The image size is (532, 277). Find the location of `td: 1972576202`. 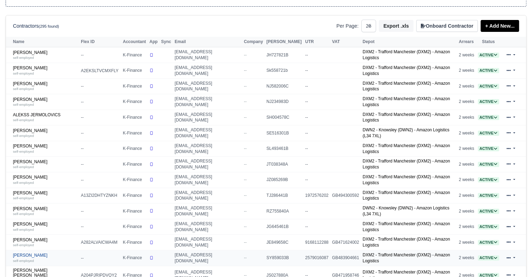

td: 1972576202 is located at coordinates (316, 195).